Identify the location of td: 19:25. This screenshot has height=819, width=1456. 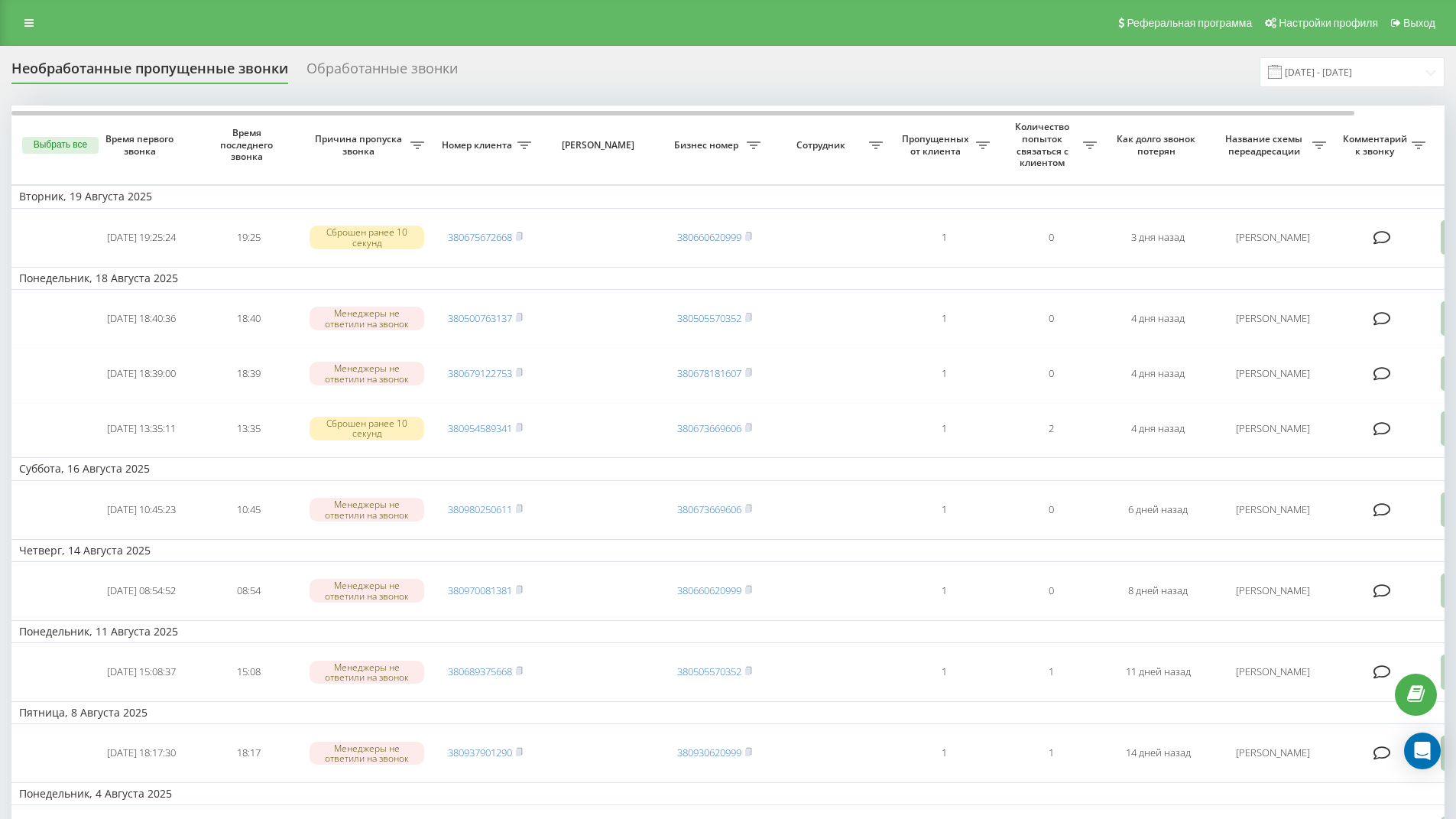
(248, 238).